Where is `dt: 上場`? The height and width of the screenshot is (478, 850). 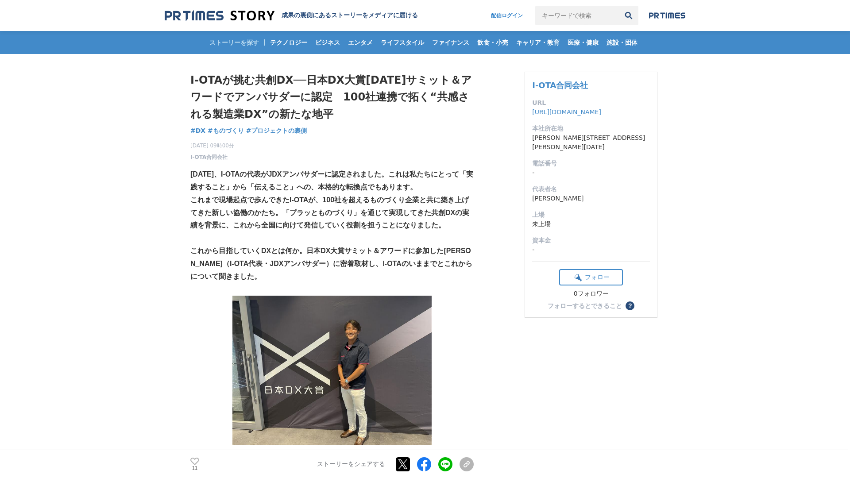 dt: 上場 is located at coordinates (591, 215).